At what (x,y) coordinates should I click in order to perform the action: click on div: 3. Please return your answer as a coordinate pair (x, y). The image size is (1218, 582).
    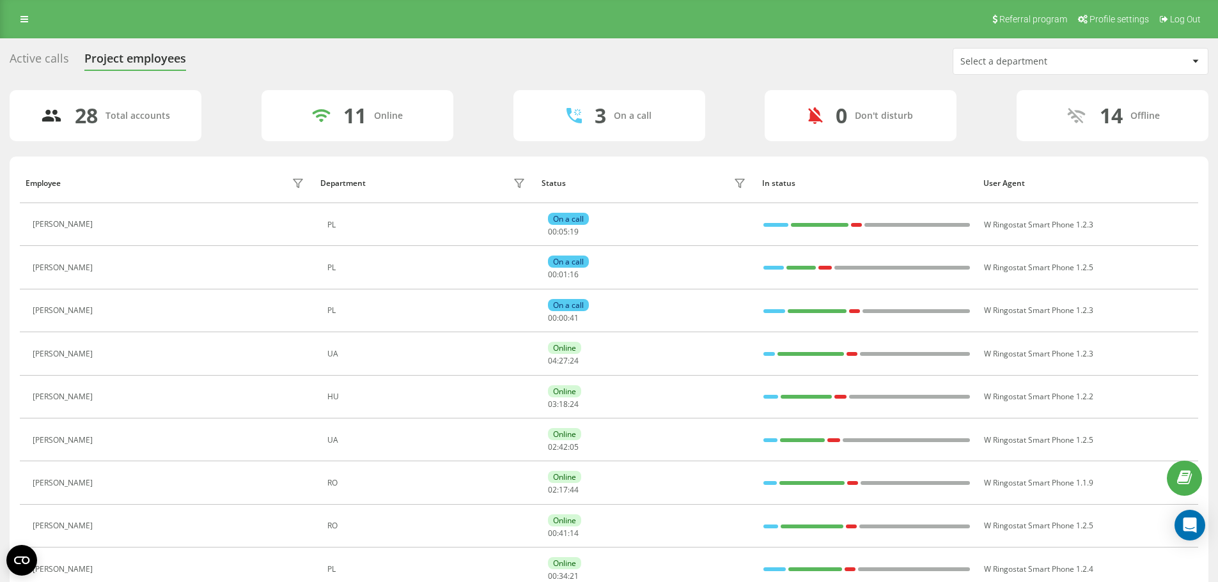
    Looking at the image, I should click on (600, 116).